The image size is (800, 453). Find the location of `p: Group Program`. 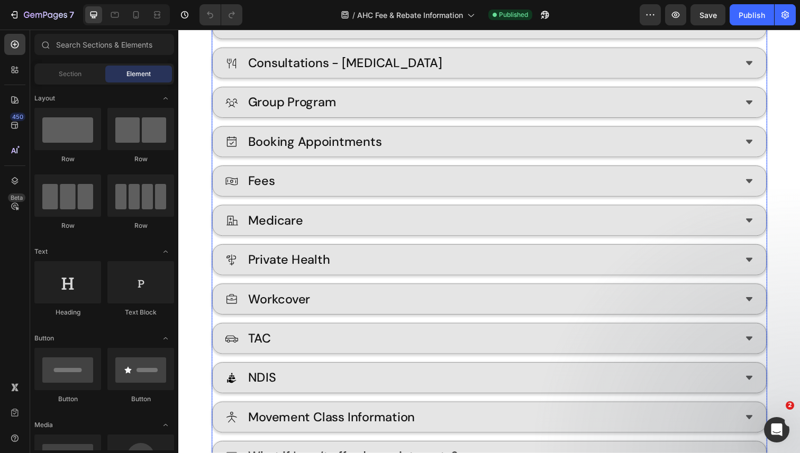

p: Group Program is located at coordinates (116, 75).